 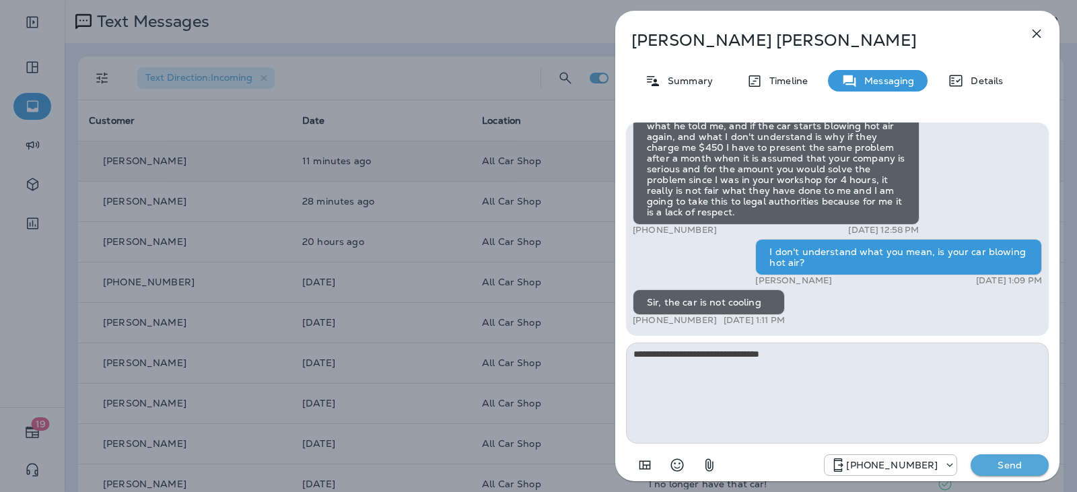 What do you see at coordinates (785, 81) in the screenshot?
I see `p: Timeline` at bounding box center [785, 81].